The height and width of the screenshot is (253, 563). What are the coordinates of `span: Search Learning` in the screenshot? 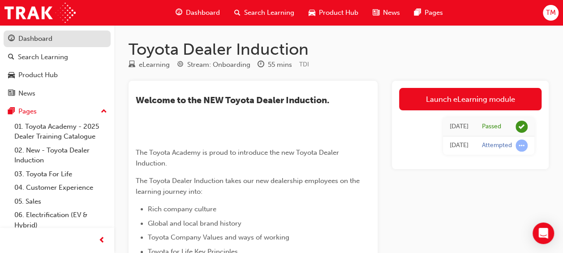 It's located at (269, 13).